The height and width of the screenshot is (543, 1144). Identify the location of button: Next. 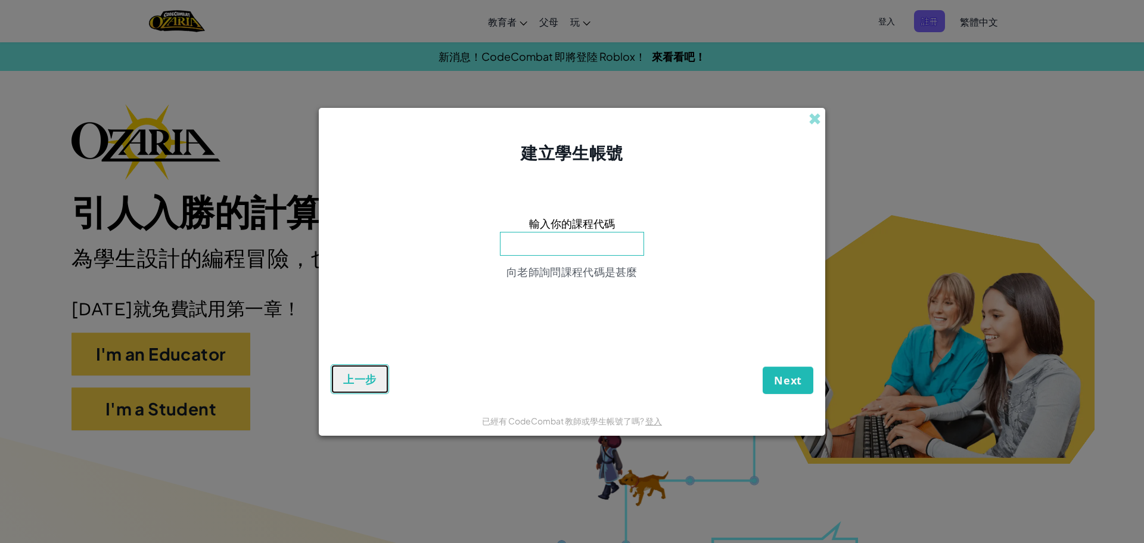
(788, 380).